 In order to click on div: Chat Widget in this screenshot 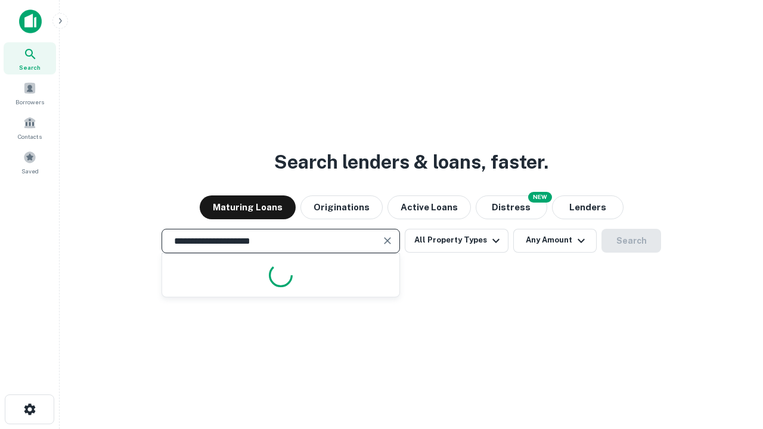, I will do `click(733, 363)`.